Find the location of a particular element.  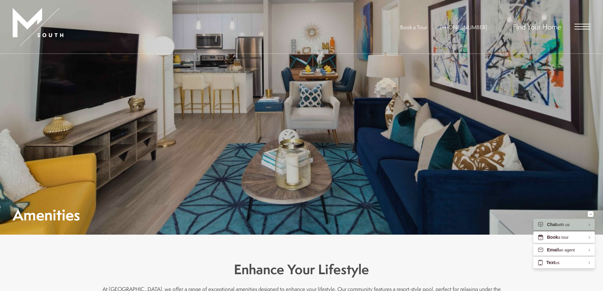

a: Find Your Home is located at coordinates (537, 27).